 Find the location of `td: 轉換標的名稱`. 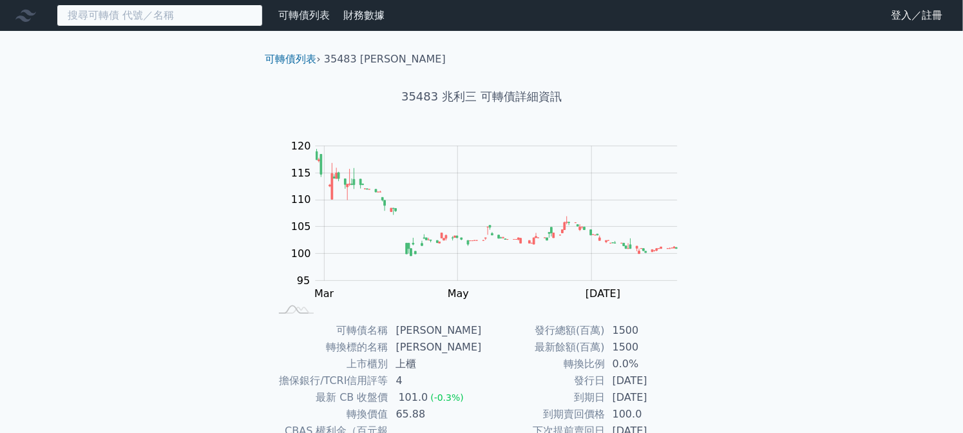

td: 轉換標的名稱 is located at coordinates (329, 347).